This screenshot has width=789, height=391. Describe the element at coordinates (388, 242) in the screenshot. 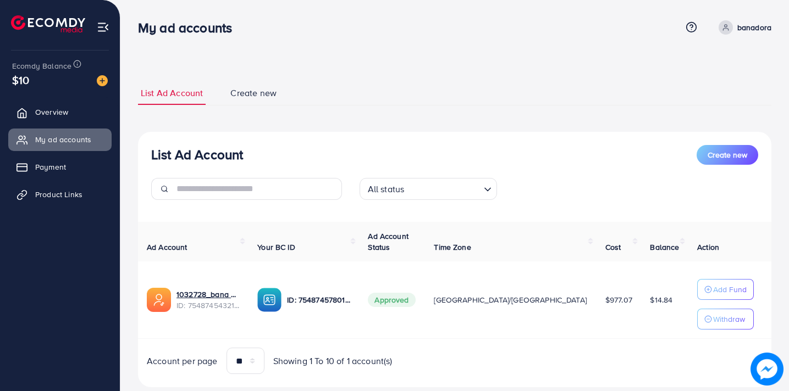

I see `span: Ad Account Status` at that location.